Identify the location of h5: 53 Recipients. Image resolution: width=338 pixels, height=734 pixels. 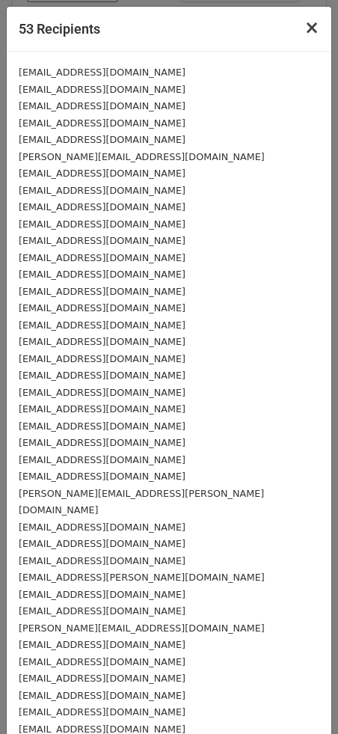
(59, 28).